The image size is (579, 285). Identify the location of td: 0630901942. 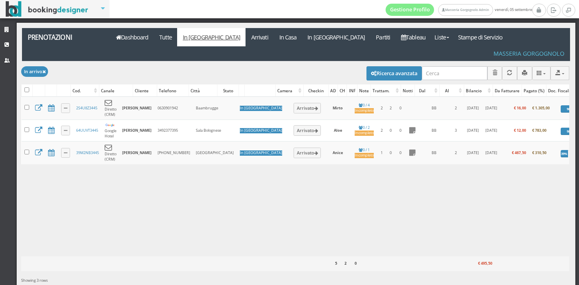
(174, 108).